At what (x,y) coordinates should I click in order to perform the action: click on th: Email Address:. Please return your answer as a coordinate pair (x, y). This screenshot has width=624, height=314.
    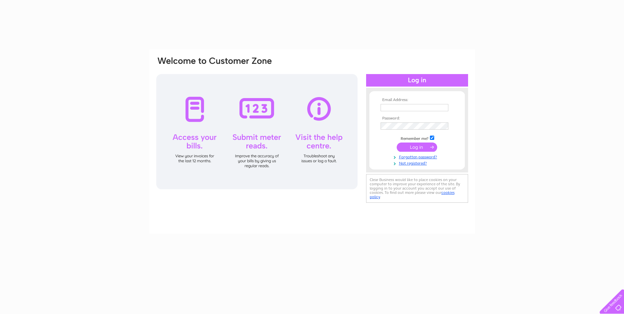
    Looking at the image, I should click on (417, 100).